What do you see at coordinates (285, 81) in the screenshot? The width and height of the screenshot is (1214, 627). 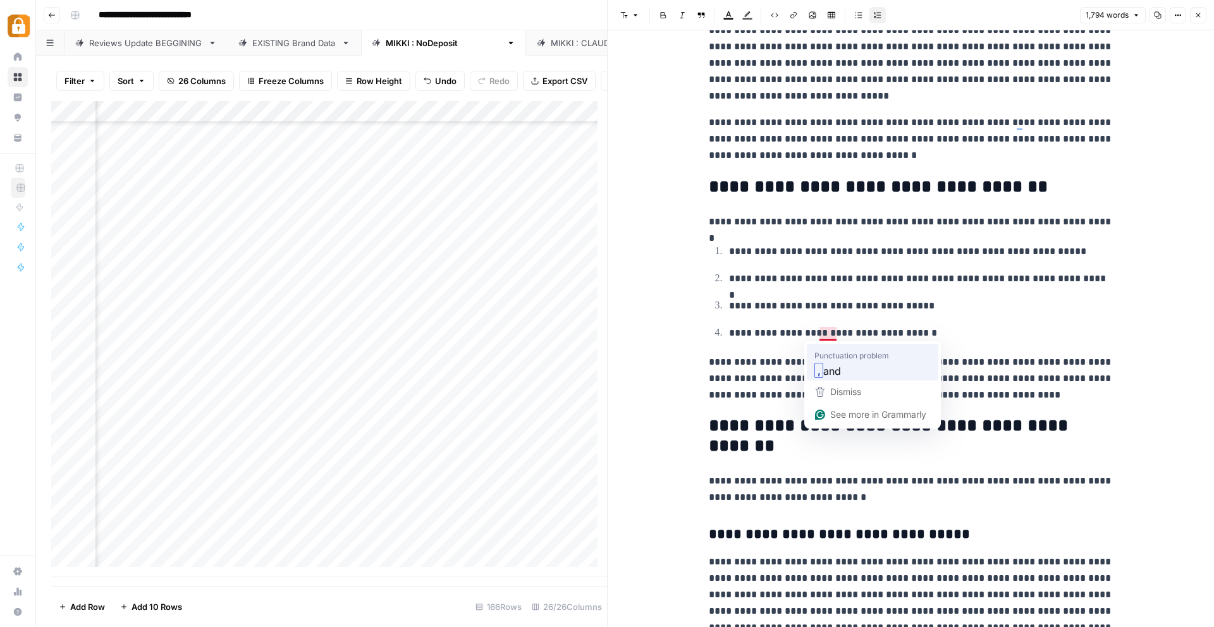 I see `button: Freeze Columns` at bounding box center [285, 81].